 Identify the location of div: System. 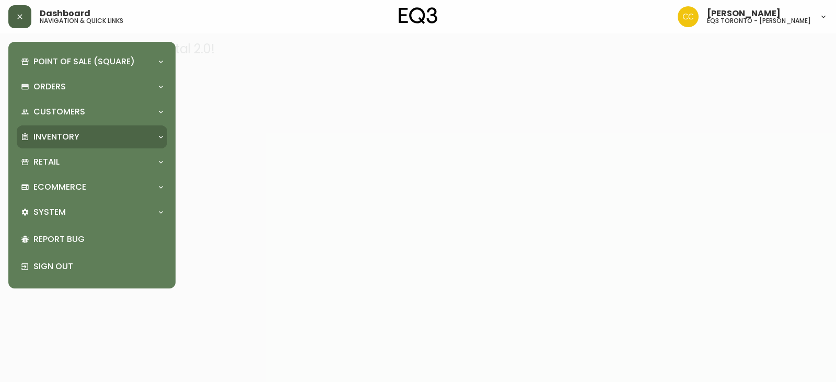
(92, 212).